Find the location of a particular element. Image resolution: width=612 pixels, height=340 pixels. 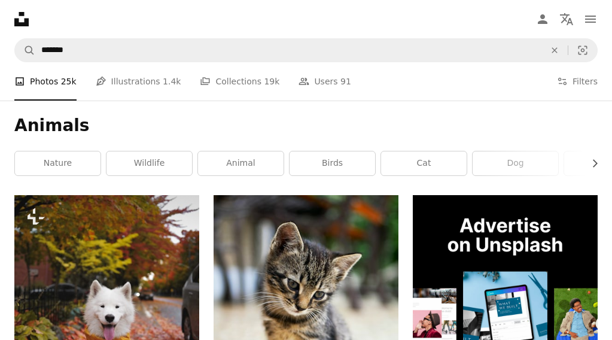

a: animal is located at coordinates (241, 163).